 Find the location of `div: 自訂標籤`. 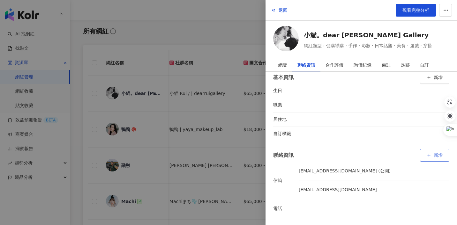

div: 自訂標籤 is located at coordinates (286, 134).